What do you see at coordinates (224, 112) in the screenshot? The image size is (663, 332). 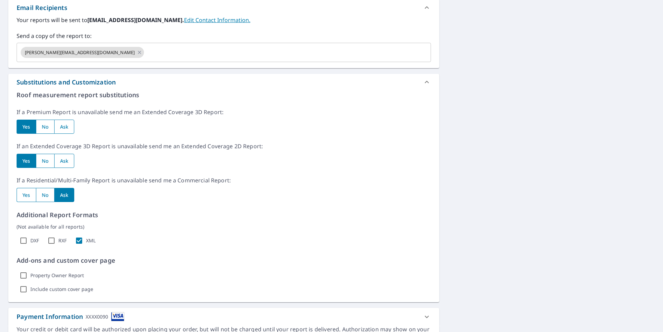 I see `p: If a Premium Report is unavailable send me an Extended Coverage 3D Report:` at bounding box center [224, 112].